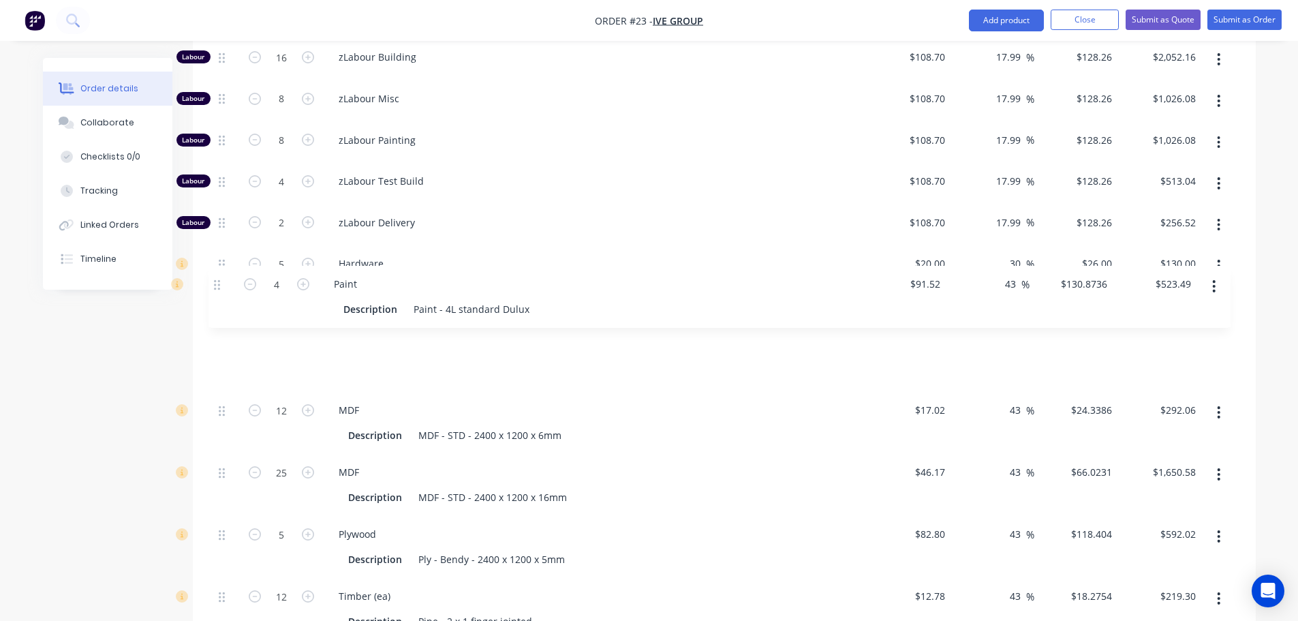 This screenshot has width=1298, height=621. Describe the element at coordinates (109, 89) in the screenshot. I see `div: Order details` at that location.